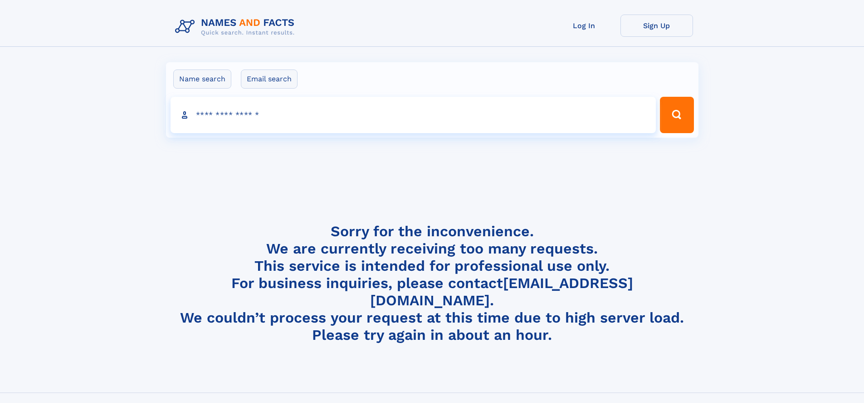 The height and width of the screenshot is (403, 864). Describe the element at coordinates (657, 25) in the screenshot. I see `a: Sign Up` at that location.